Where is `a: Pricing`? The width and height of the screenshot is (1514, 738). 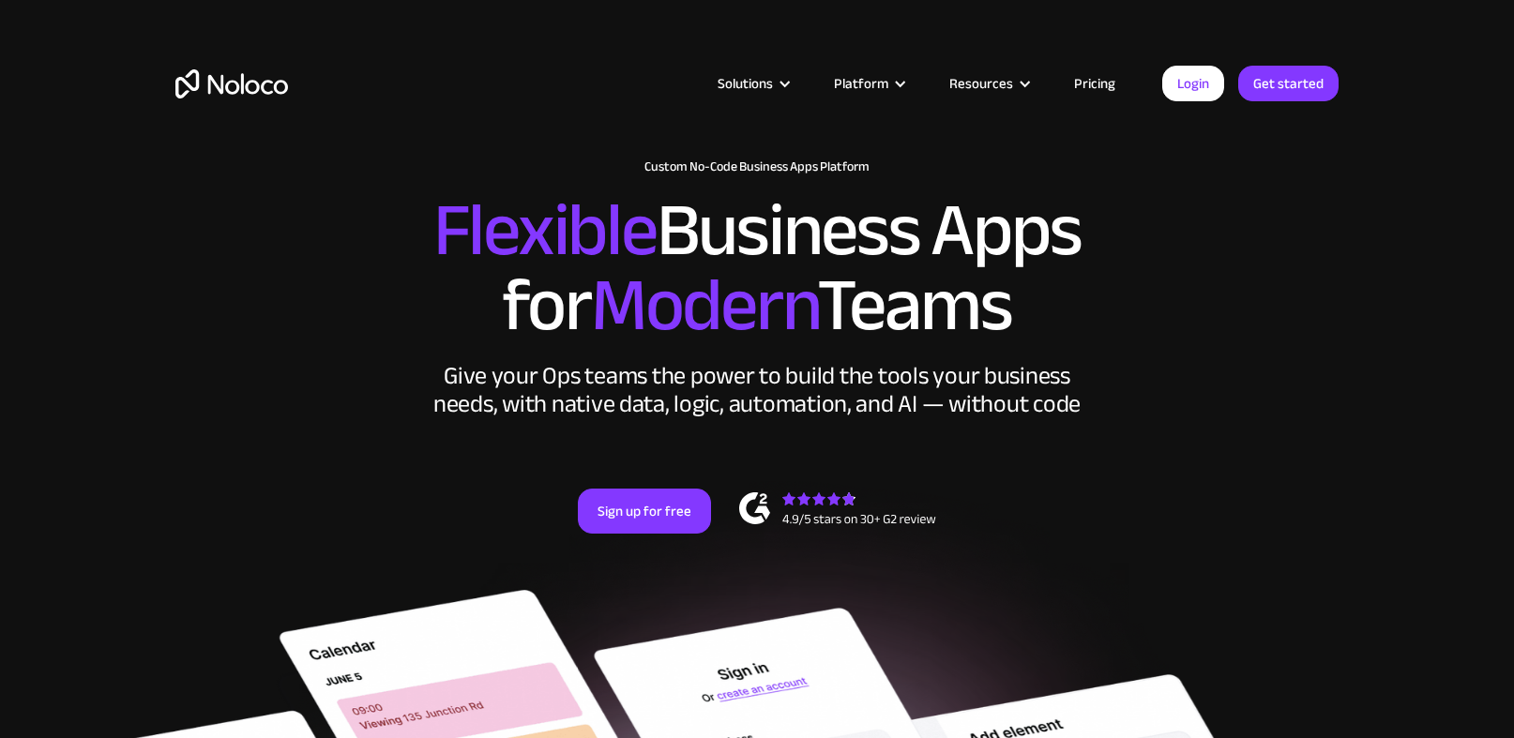
a: Pricing is located at coordinates (1095, 83).